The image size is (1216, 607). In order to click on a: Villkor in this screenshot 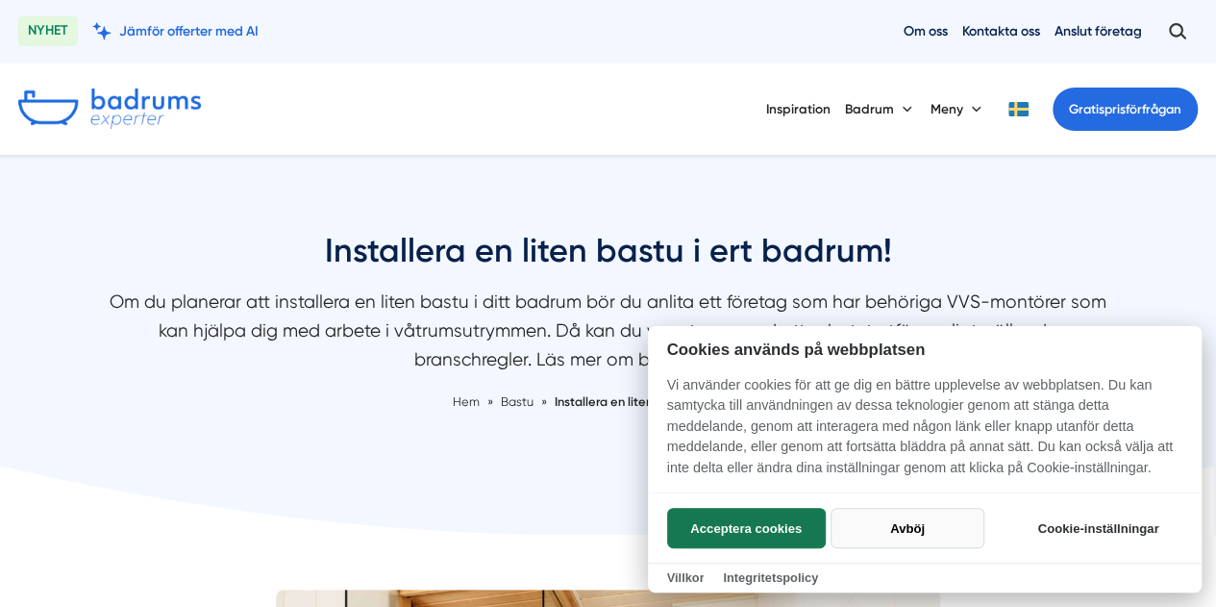, I will do `click(685, 577)`.